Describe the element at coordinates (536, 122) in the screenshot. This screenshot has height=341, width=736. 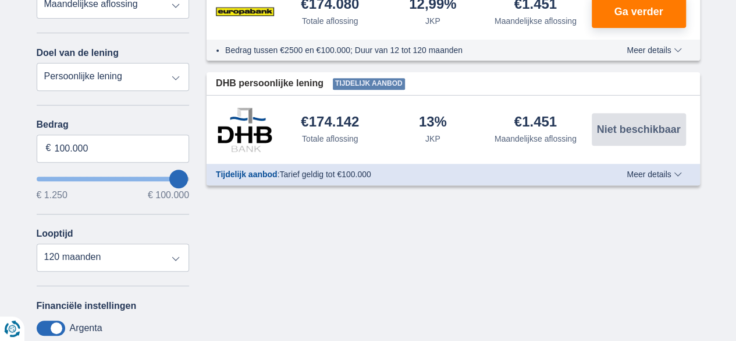
I see `div: €1.451` at that location.